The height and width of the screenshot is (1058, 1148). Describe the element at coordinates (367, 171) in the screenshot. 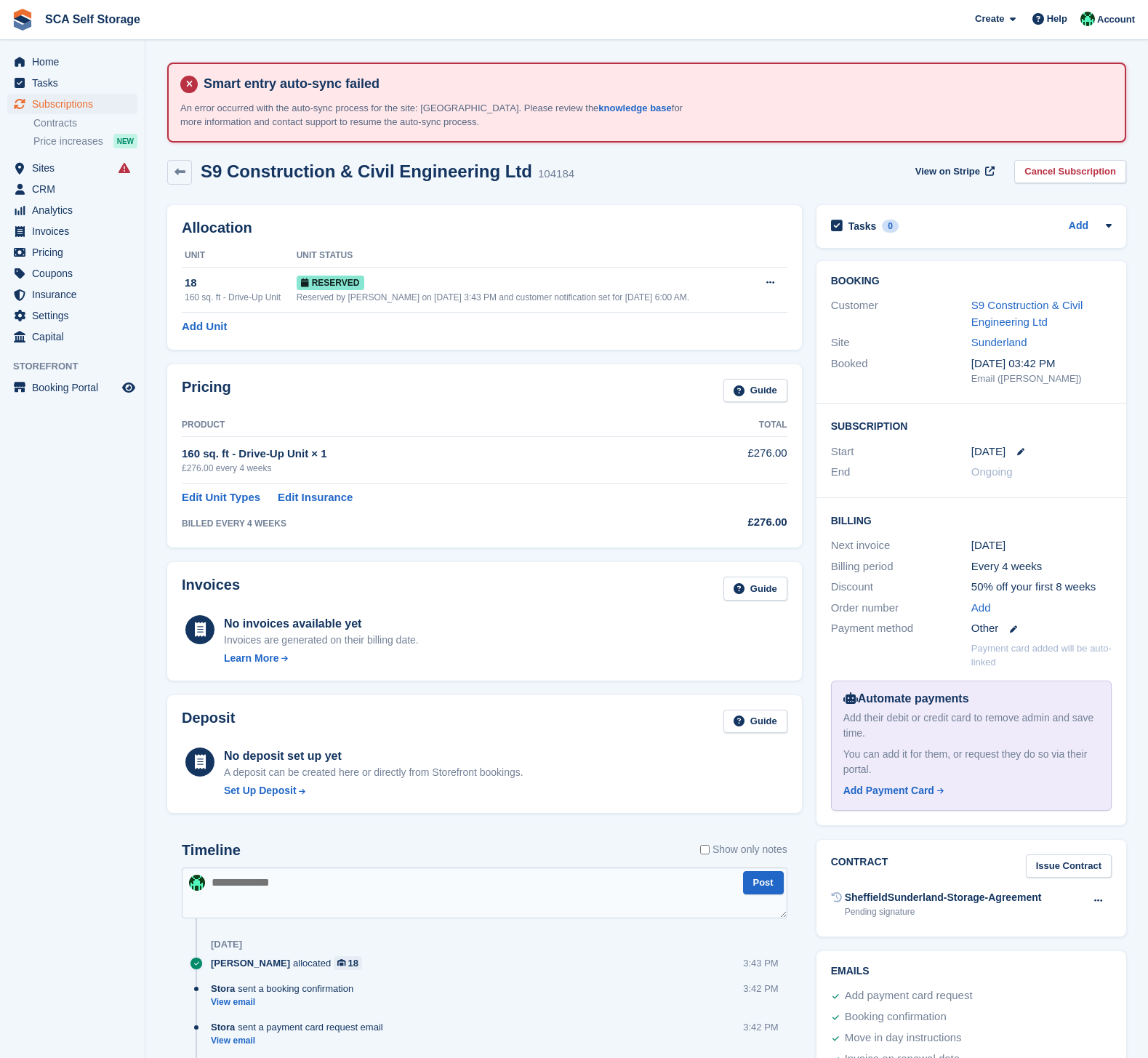

I see `h2: S9 Construction & Civil Engineering Ltd` at that location.